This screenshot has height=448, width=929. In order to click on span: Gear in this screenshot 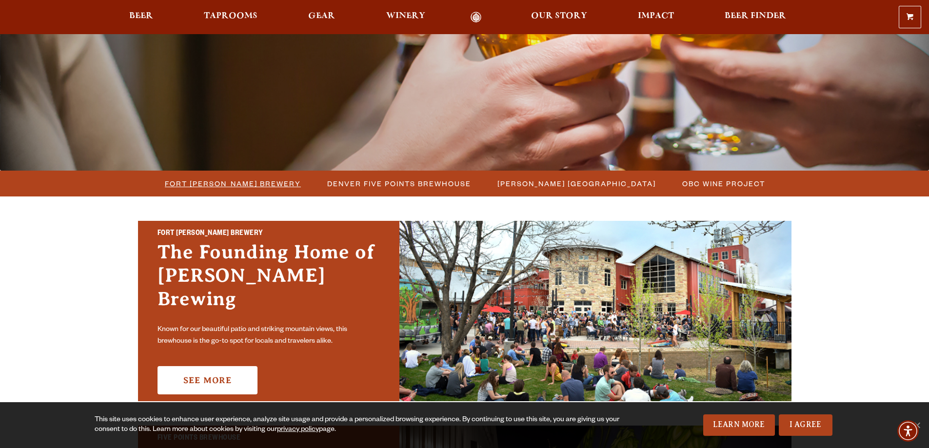, I will do `click(322, 16)`.